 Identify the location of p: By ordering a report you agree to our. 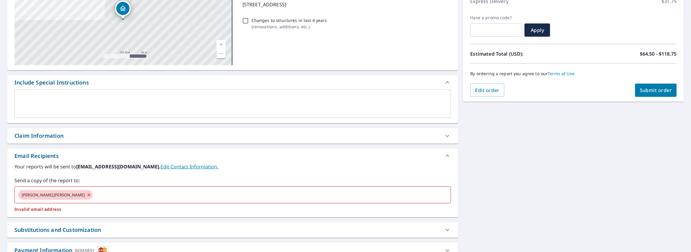
(573, 74).